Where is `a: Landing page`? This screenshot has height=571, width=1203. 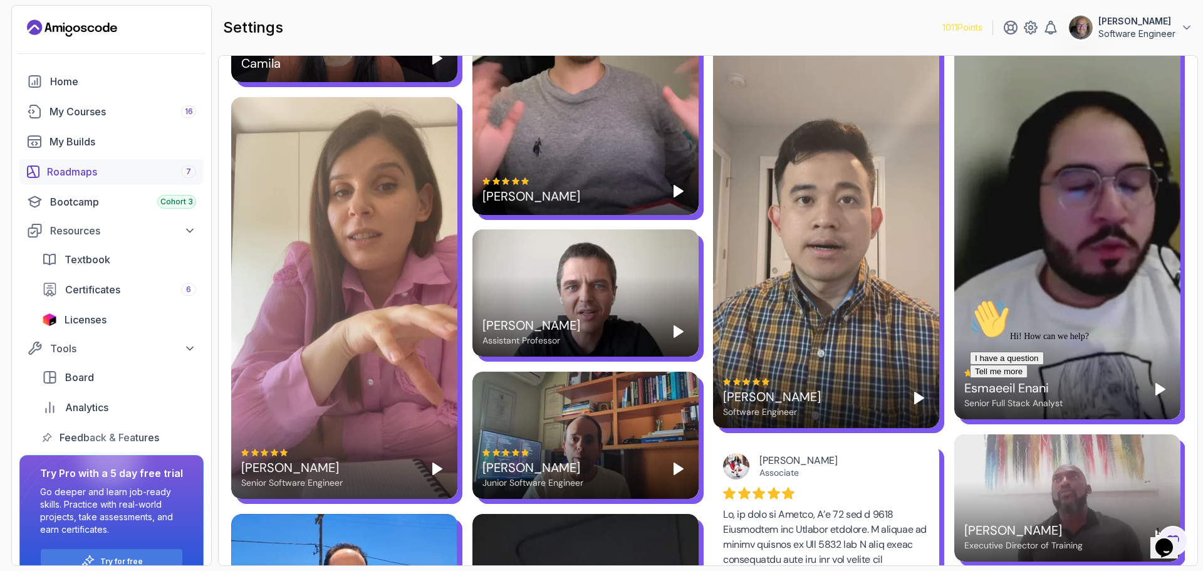 a: Landing page is located at coordinates (72, 28).